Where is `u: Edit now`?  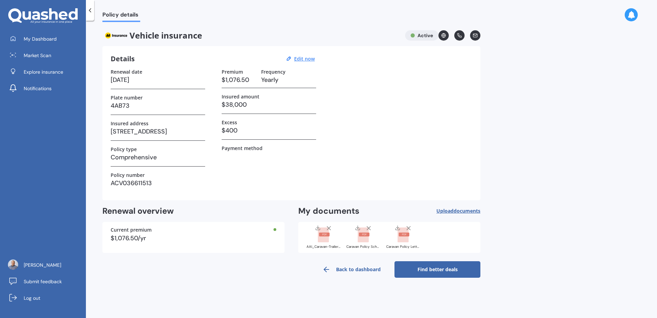 u: Edit now is located at coordinates (305, 58).